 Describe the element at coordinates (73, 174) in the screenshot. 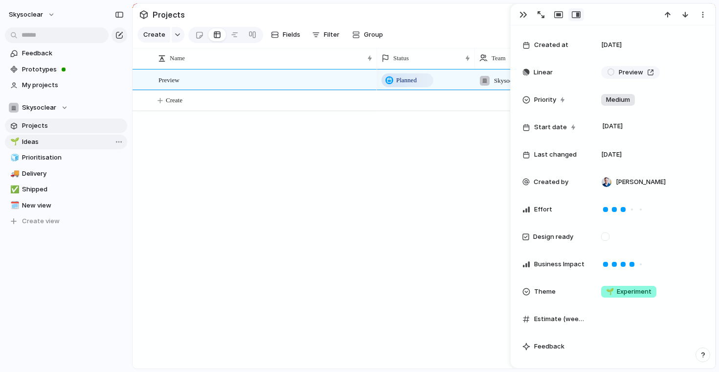

I see `span: Delivery` at that location.